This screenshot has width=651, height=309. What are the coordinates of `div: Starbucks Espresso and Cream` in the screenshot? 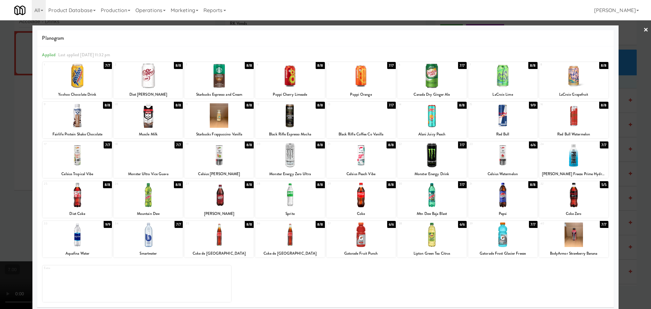 It's located at (219, 94).